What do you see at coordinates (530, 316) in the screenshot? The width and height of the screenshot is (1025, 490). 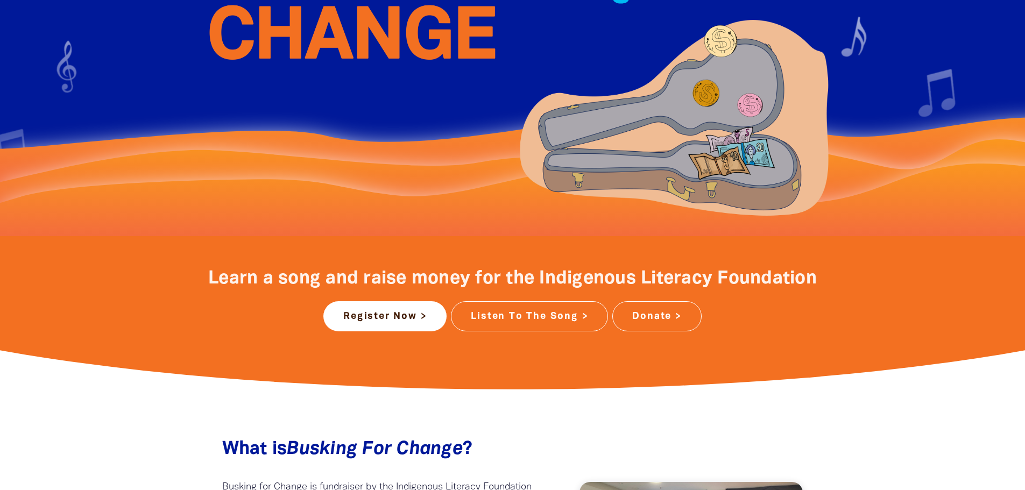 I see `a: Listen To The Song >` at bounding box center [530, 316].